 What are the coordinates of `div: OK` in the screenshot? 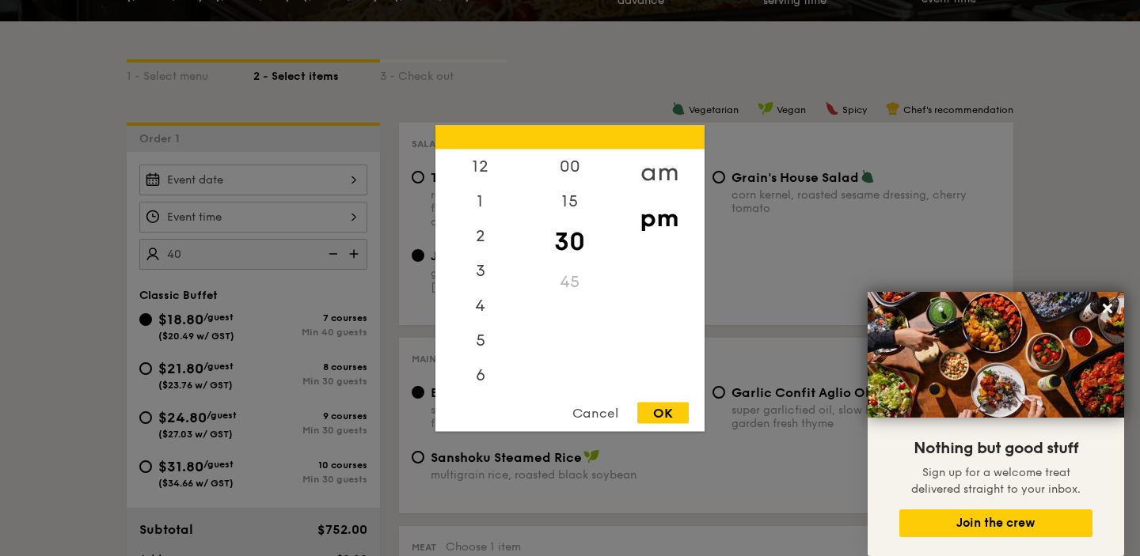 It's located at (662, 412).